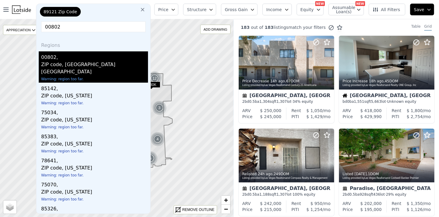  What do you see at coordinates (415, 210) in the screenshot?
I see `span: $ 1,126` at bounding box center [415, 210].